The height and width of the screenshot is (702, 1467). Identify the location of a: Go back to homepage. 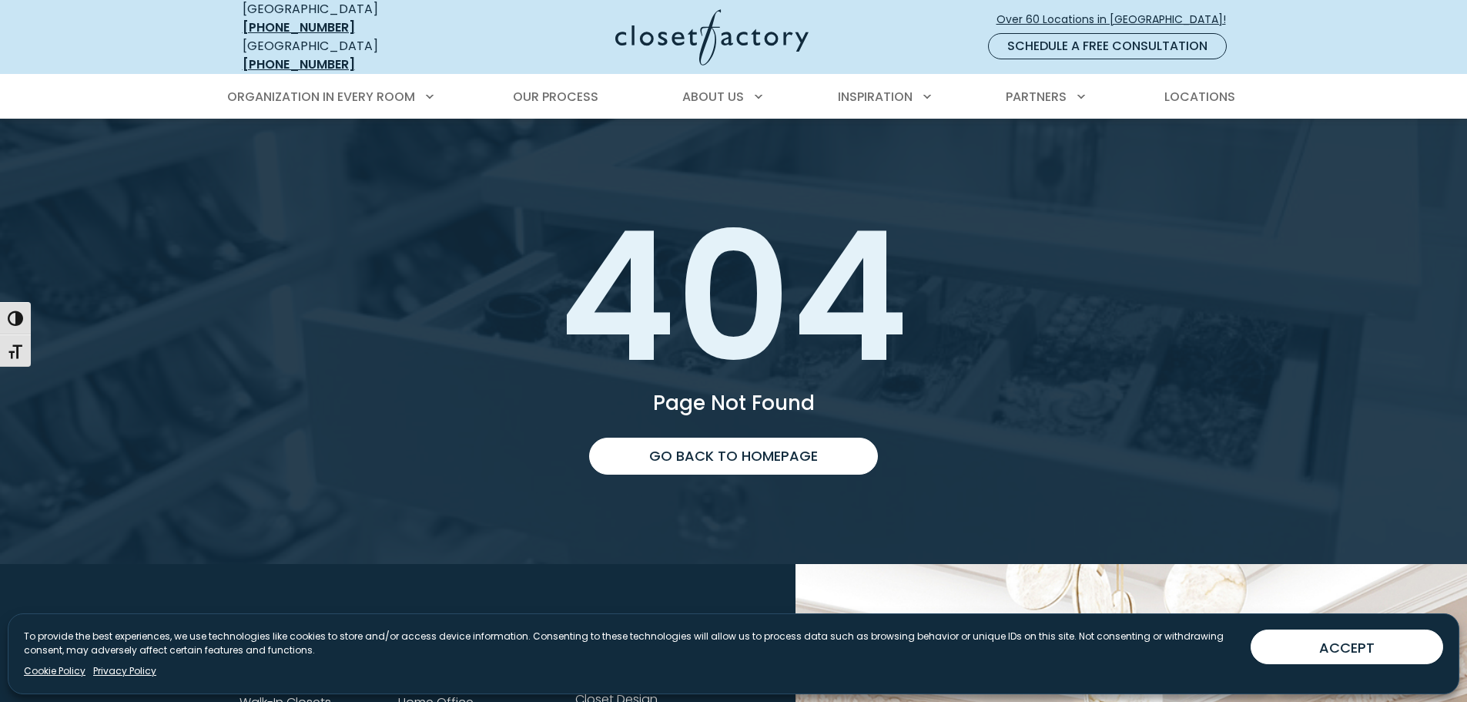
(733, 456).